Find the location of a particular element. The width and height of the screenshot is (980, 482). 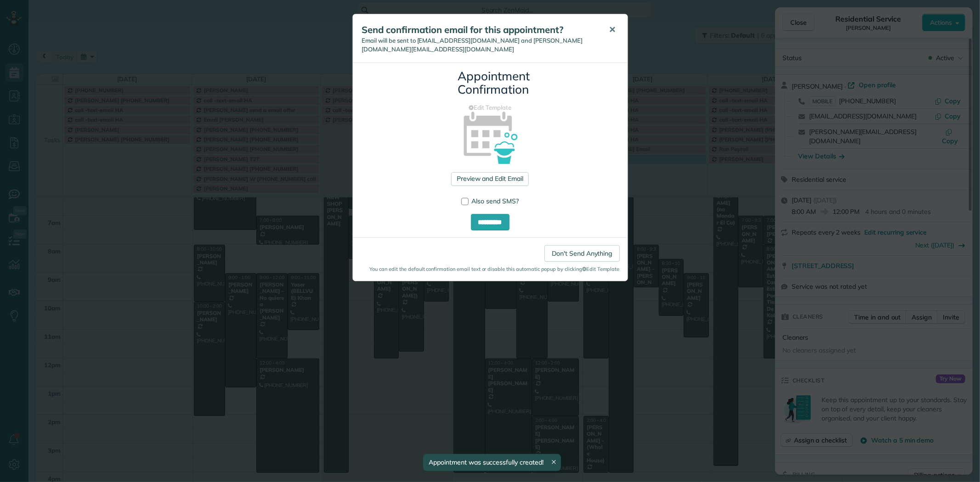

span: Also send SMS? is located at coordinates (495, 201).